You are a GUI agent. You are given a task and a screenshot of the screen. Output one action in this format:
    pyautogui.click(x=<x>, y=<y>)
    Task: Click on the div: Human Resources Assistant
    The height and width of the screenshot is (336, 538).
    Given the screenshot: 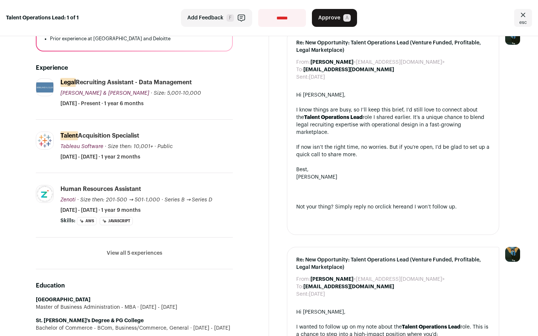 What is the action you would take?
    pyautogui.click(x=101, y=189)
    